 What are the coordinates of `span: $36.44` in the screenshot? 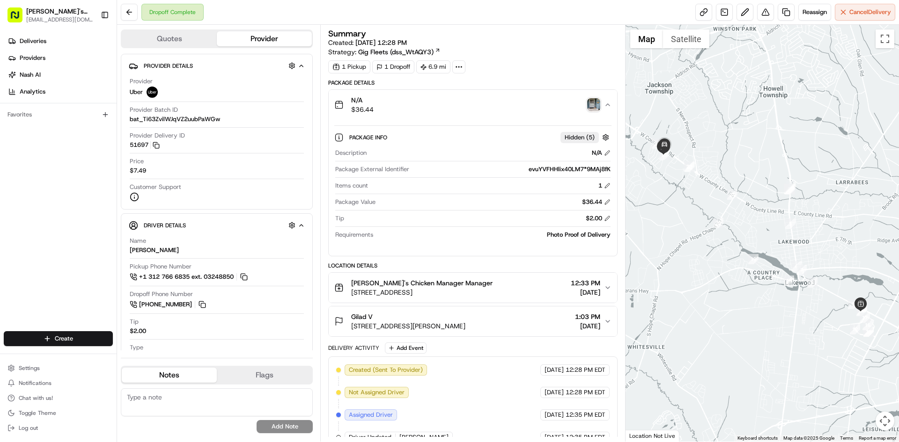 It's located at (362, 110).